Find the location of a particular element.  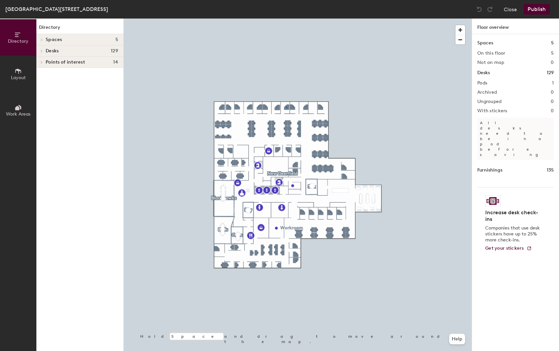

h1: Desks is located at coordinates (484, 73).